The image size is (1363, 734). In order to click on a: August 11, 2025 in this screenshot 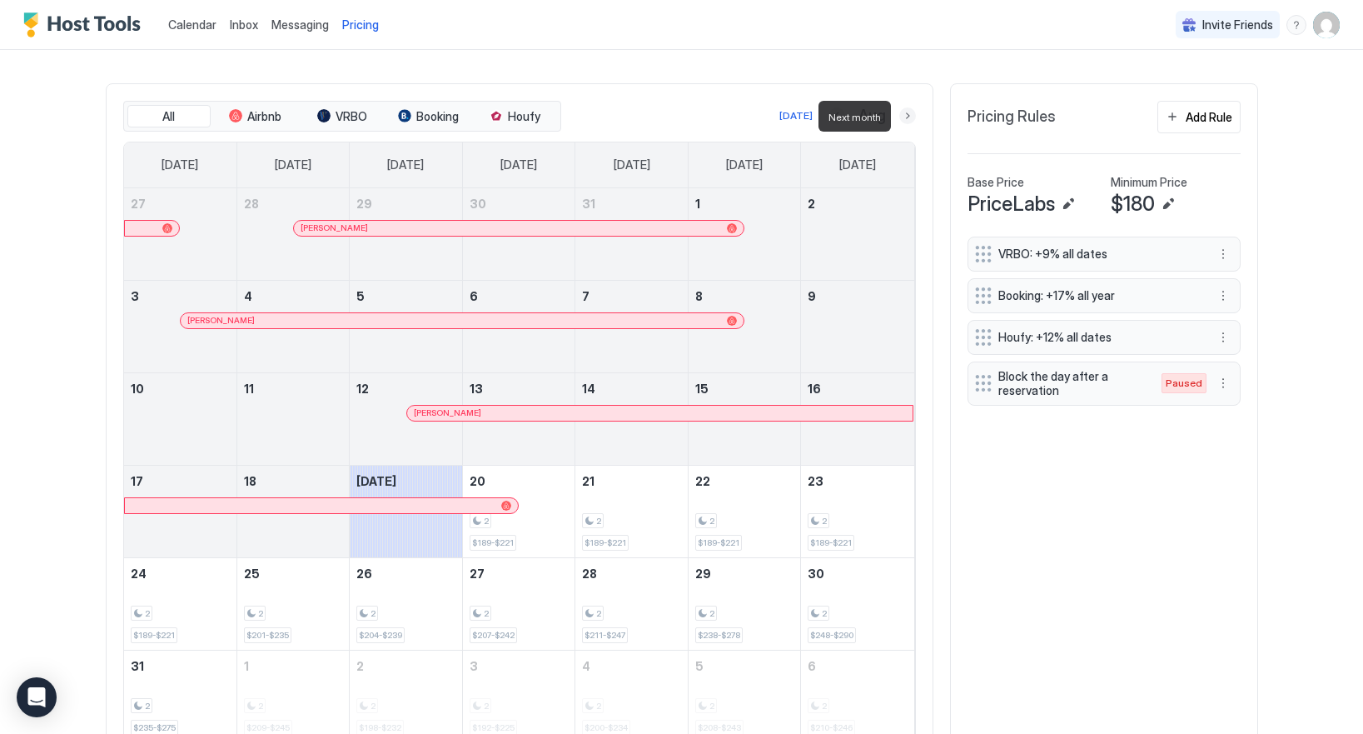, I will do `click(293, 388)`.